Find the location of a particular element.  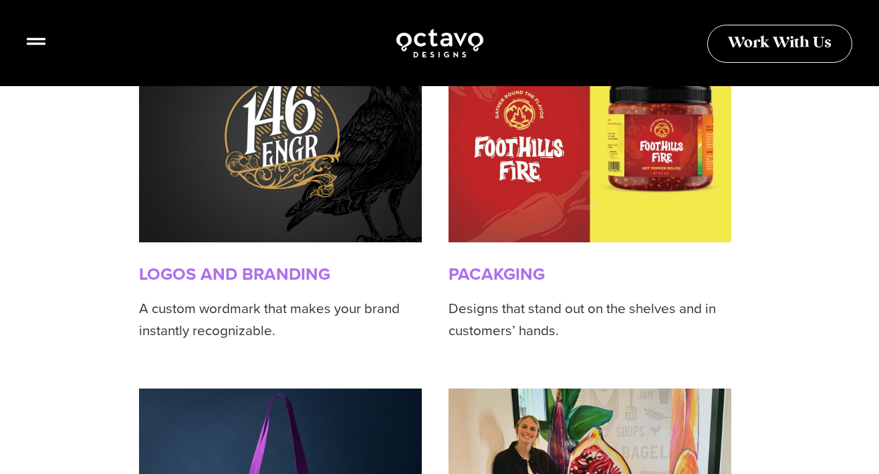

img: 146 Engrave is located at coordinates (280, 136).